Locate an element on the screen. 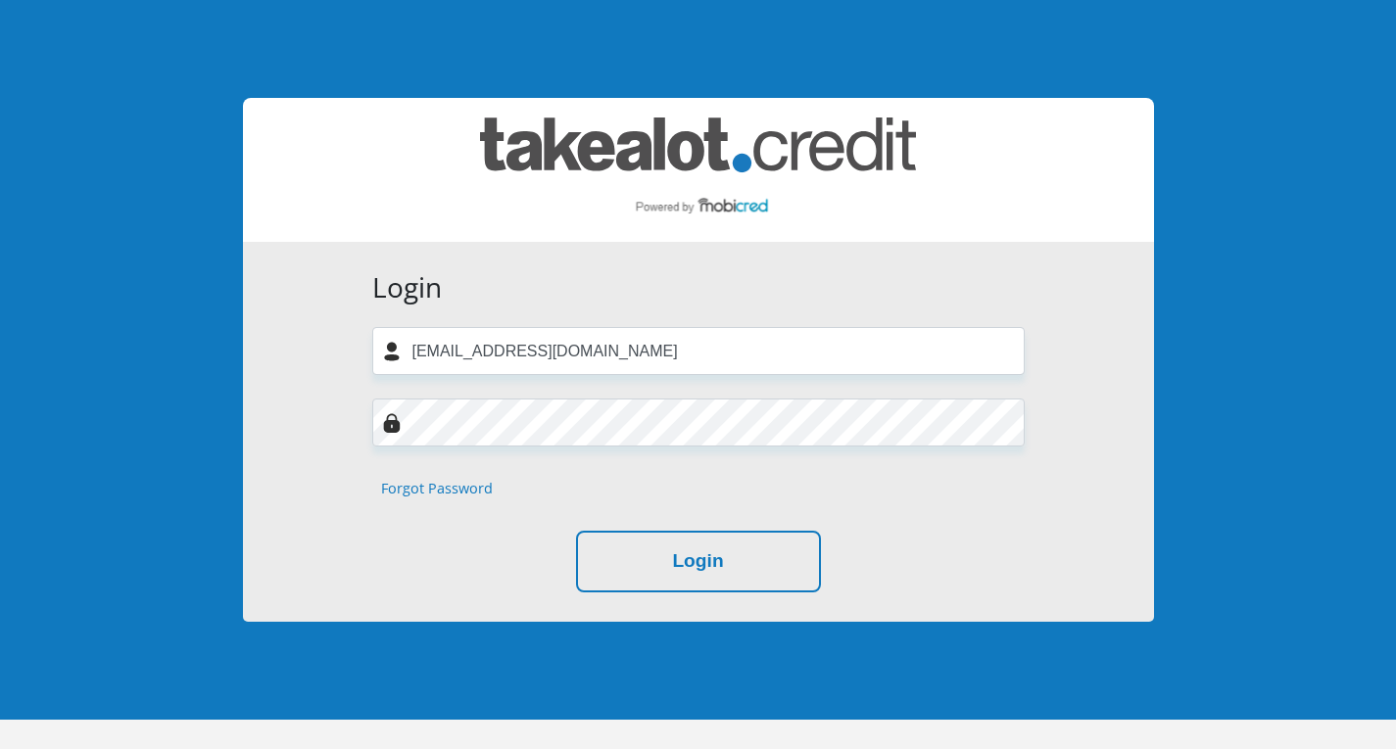  button: Login is located at coordinates (698, 561).